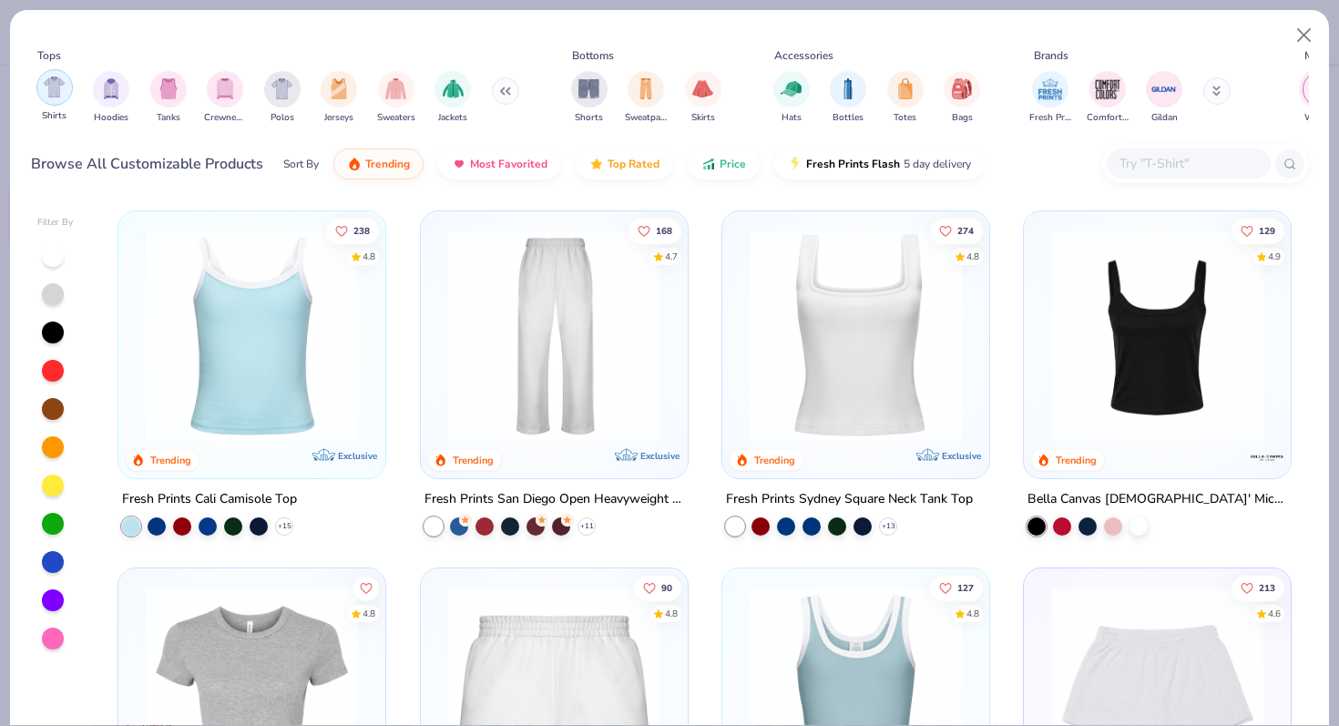  Describe the element at coordinates (284, 526) in the screenshot. I see `span: + 15` at that location.